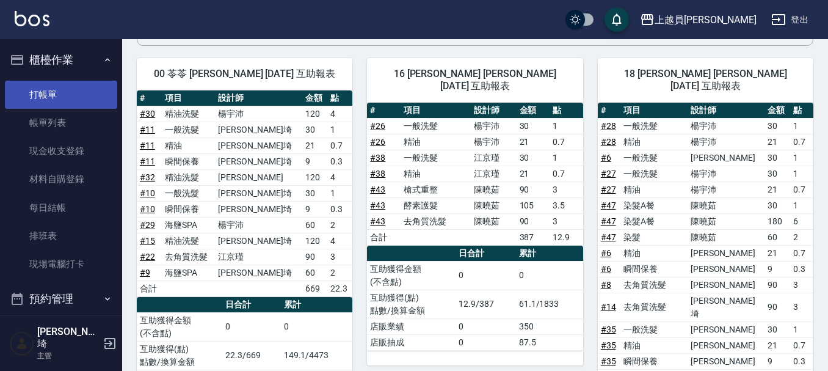 This screenshot has height=371, width=828. What do you see at coordinates (180, 326) in the screenshot?
I see `td: 互助獲得金額 (不含點)` at bounding box center [180, 326].